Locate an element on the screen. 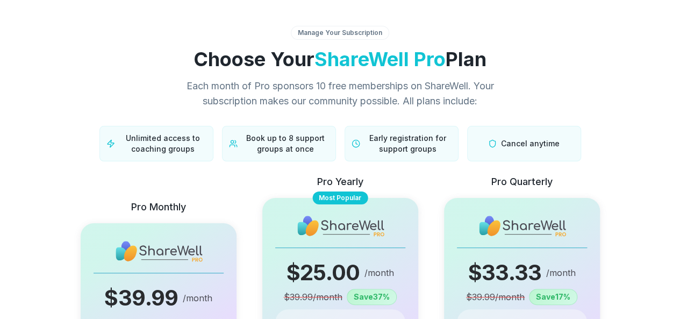 The height and width of the screenshot is (319, 680). span: Cancel anytime is located at coordinates (530, 143).